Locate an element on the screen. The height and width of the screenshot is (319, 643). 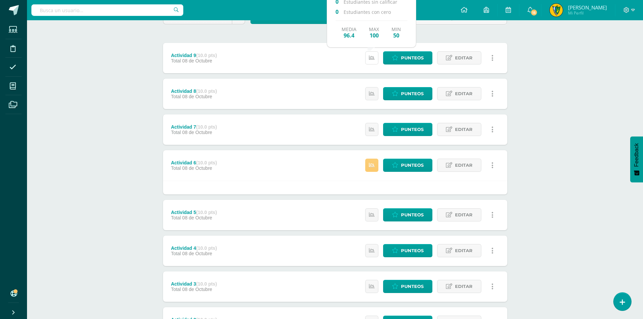
div: Min is located at coordinates (397, 32).